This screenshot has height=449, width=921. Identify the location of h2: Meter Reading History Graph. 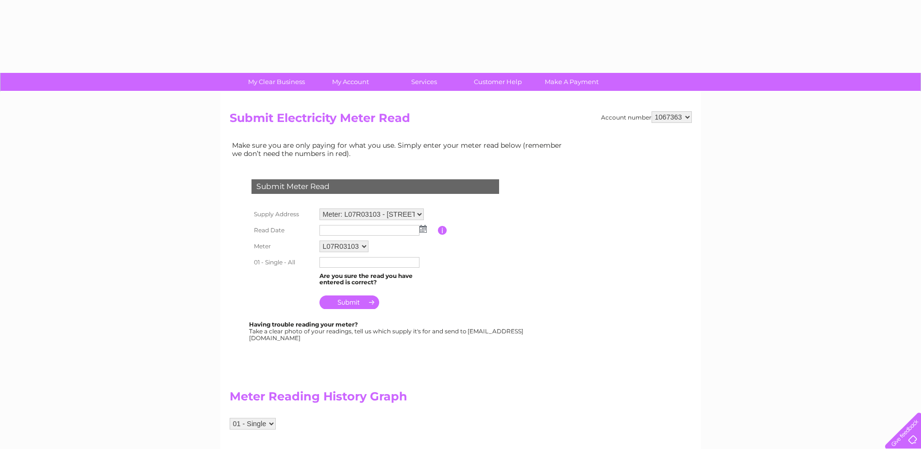
(400, 399).